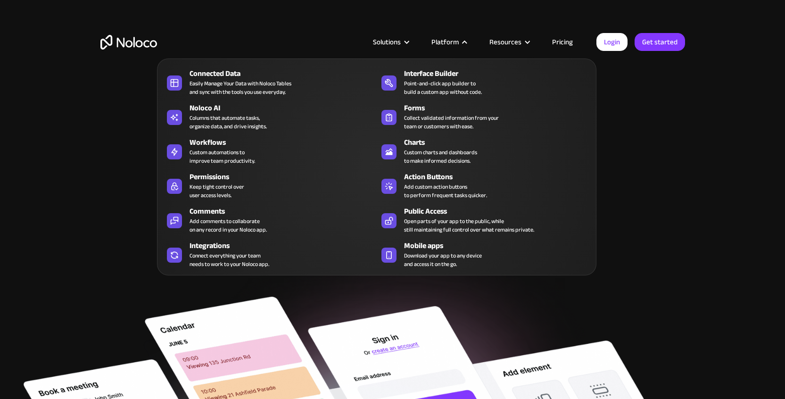 The width and height of the screenshot is (785, 399). I want to click on a: PermissionsKeep tight control overuser access levels., so click(269, 185).